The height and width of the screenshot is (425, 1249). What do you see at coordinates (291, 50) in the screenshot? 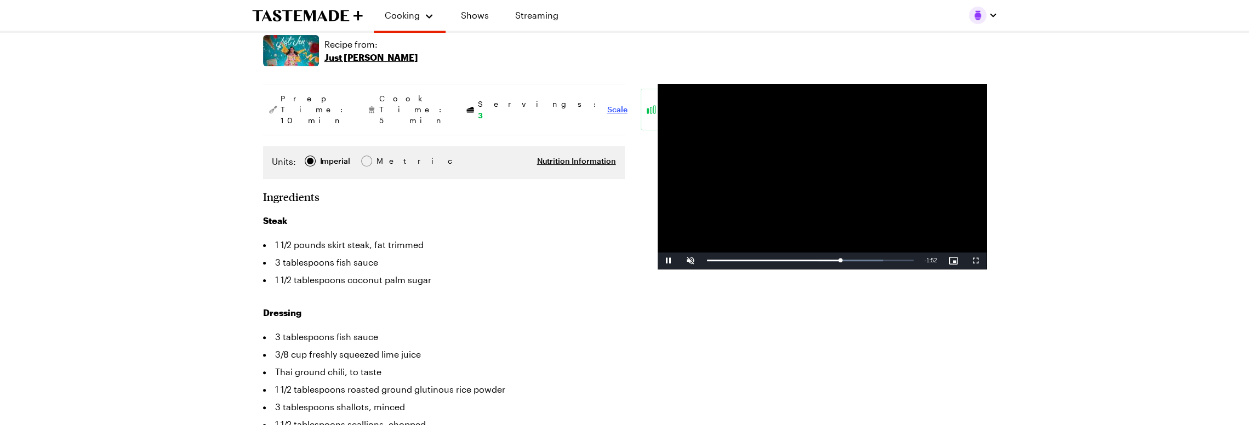
I see `img: Show where recipe is used` at bounding box center [291, 50].